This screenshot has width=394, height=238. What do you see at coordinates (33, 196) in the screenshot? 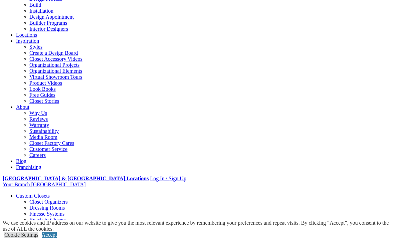
I see `a: Custom Closets` at bounding box center [33, 196].